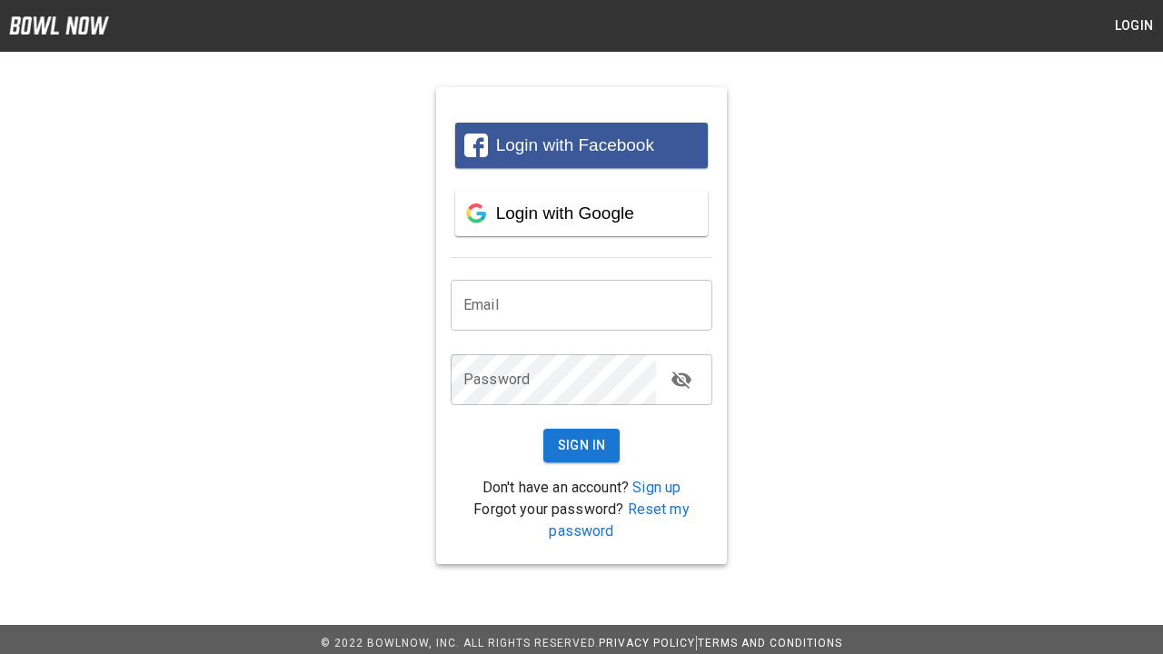 Image resolution: width=1163 pixels, height=654 pixels. Describe the element at coordinates (619, 520) in the screenshot. I see `a: Reset my password` at that location.